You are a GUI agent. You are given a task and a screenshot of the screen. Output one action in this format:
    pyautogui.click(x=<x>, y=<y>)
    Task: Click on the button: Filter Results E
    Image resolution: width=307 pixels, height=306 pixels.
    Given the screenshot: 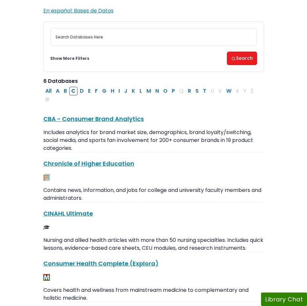 What is the action you would take?
    pyautogui.click(x=89, y=91)
    